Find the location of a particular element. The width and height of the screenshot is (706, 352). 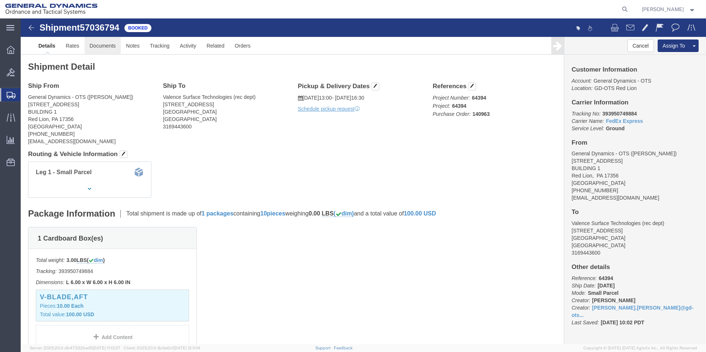

span: Client: 2025.20.0-8c6e0cf is located at coordinates (162, 348).